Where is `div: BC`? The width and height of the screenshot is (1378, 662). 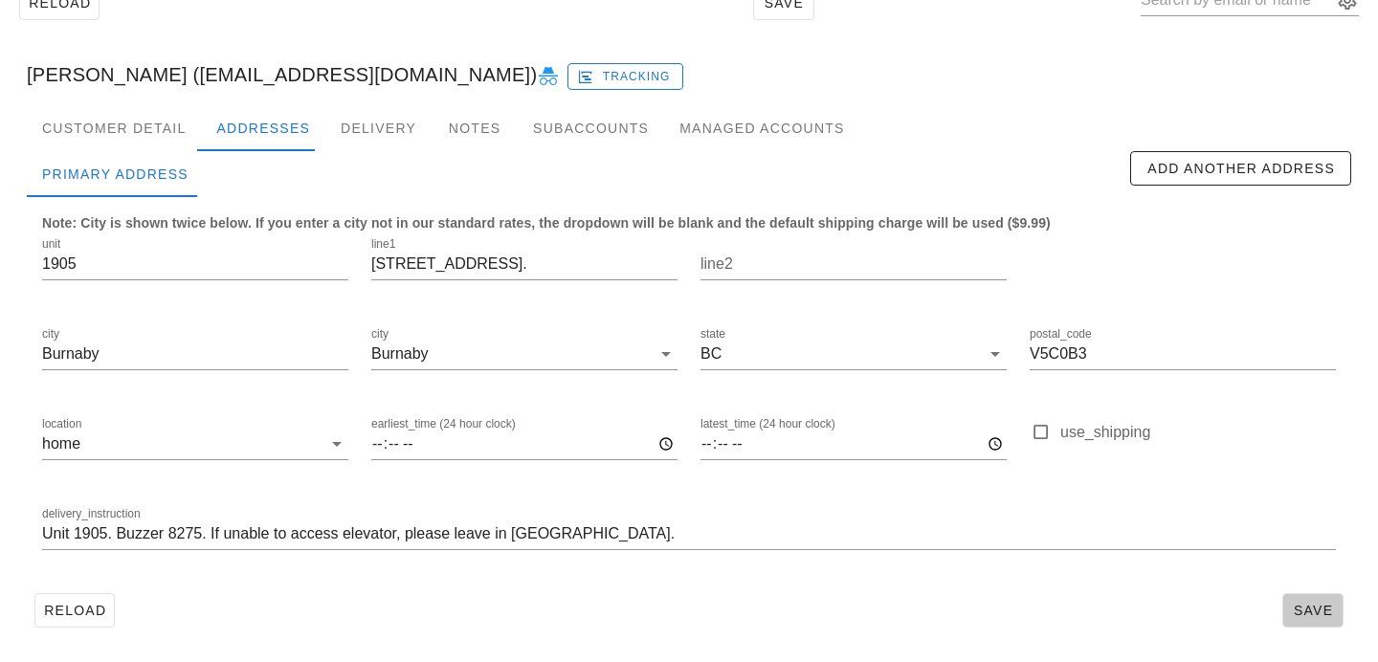 div: BC is located at coordinates (711, 354).